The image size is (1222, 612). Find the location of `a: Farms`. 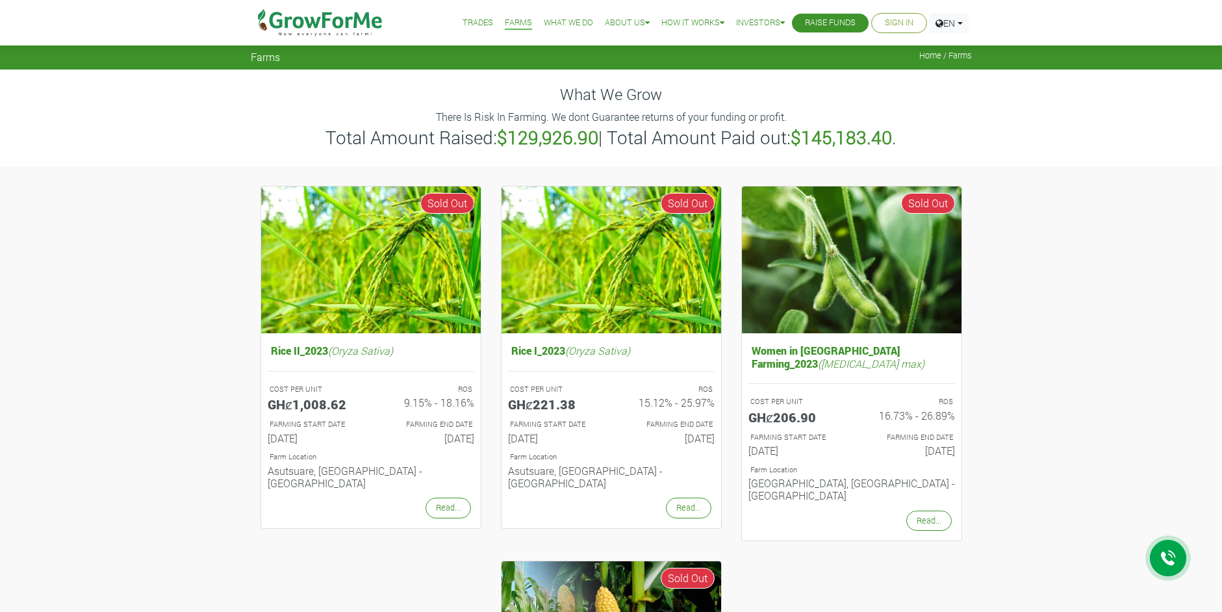

a: Farms is located at coordinates (519, 23).